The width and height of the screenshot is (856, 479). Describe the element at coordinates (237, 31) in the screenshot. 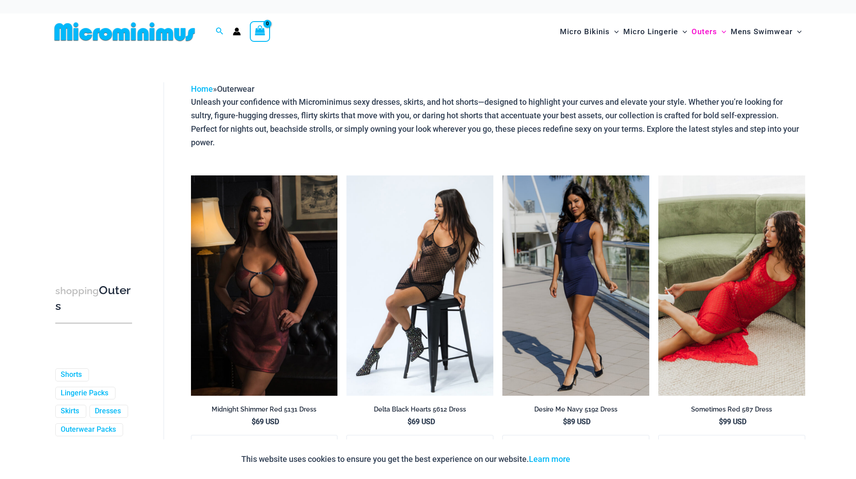

I see `a: Account icon link` at that location.